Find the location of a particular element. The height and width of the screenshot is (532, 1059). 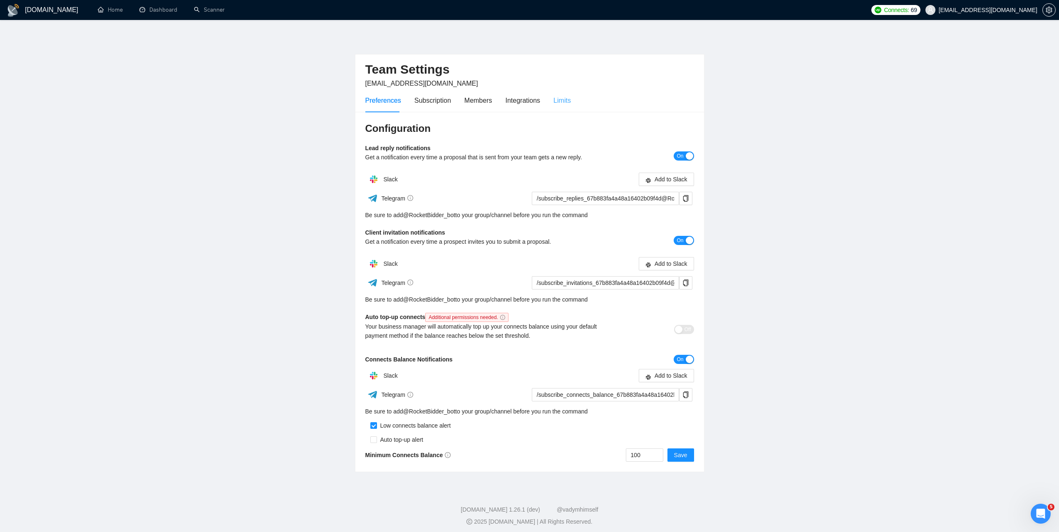

div: Subscription is located at coordinates (433, 100).